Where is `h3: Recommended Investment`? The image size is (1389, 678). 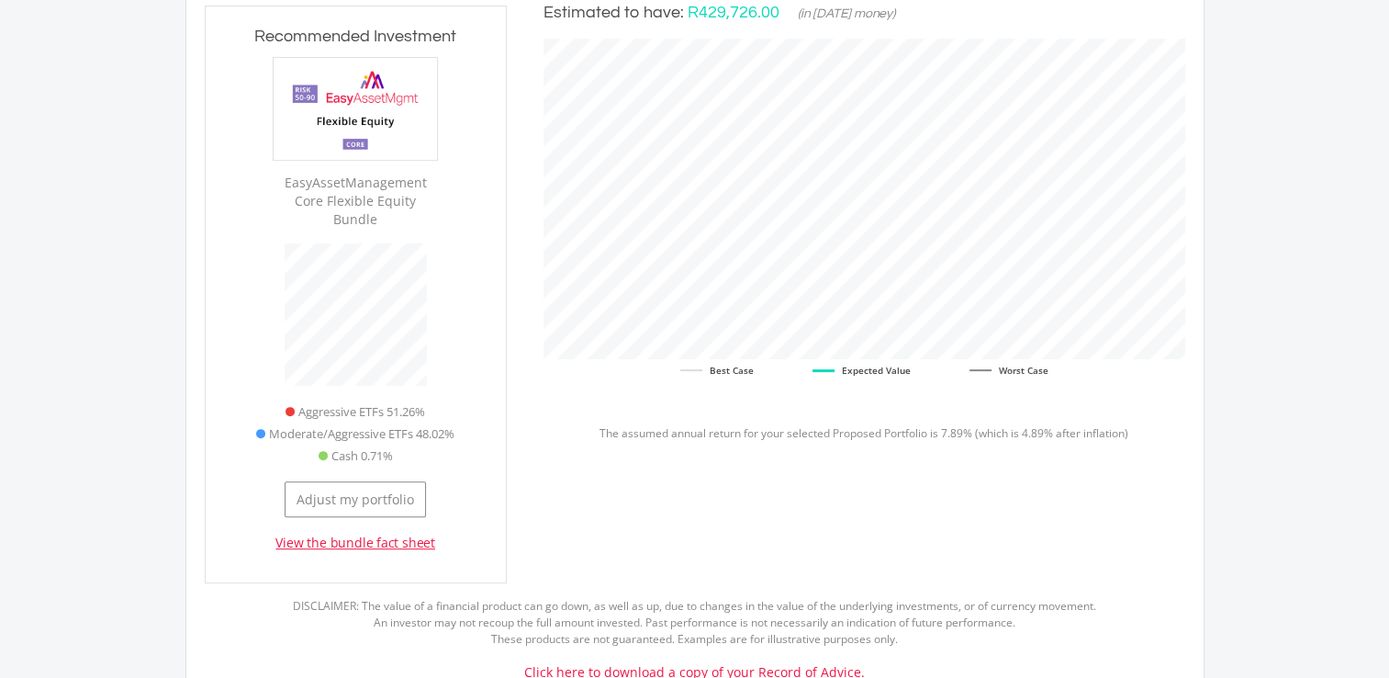 h3: Recommended Investment is located at coordinates (355, 37).